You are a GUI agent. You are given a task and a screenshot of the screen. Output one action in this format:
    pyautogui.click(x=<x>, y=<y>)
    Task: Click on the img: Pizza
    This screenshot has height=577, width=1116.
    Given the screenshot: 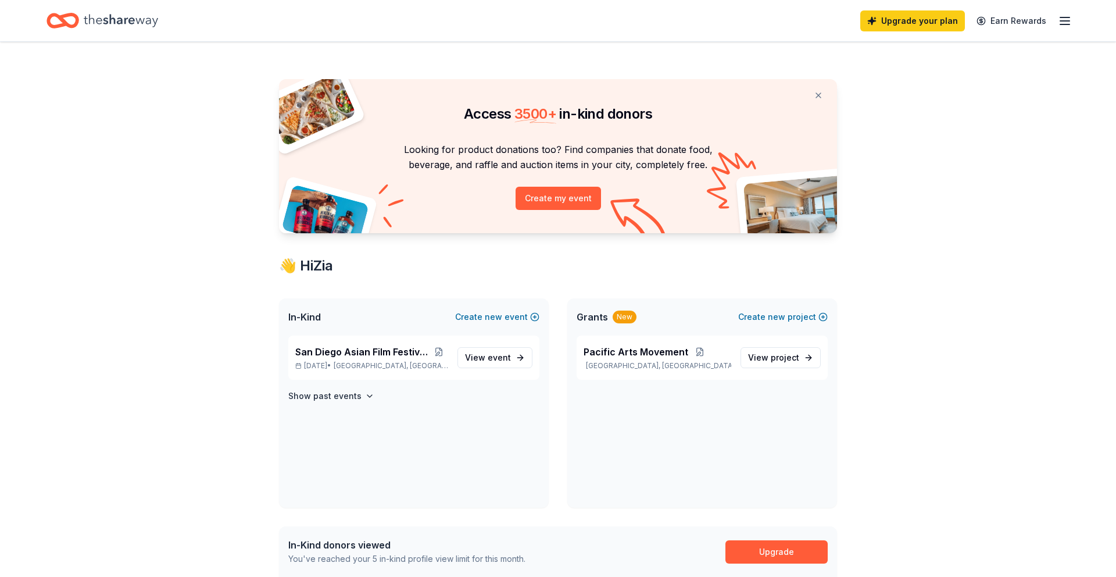 What is the action you would take?
    pyautogui.click(x=312, y=109)
    